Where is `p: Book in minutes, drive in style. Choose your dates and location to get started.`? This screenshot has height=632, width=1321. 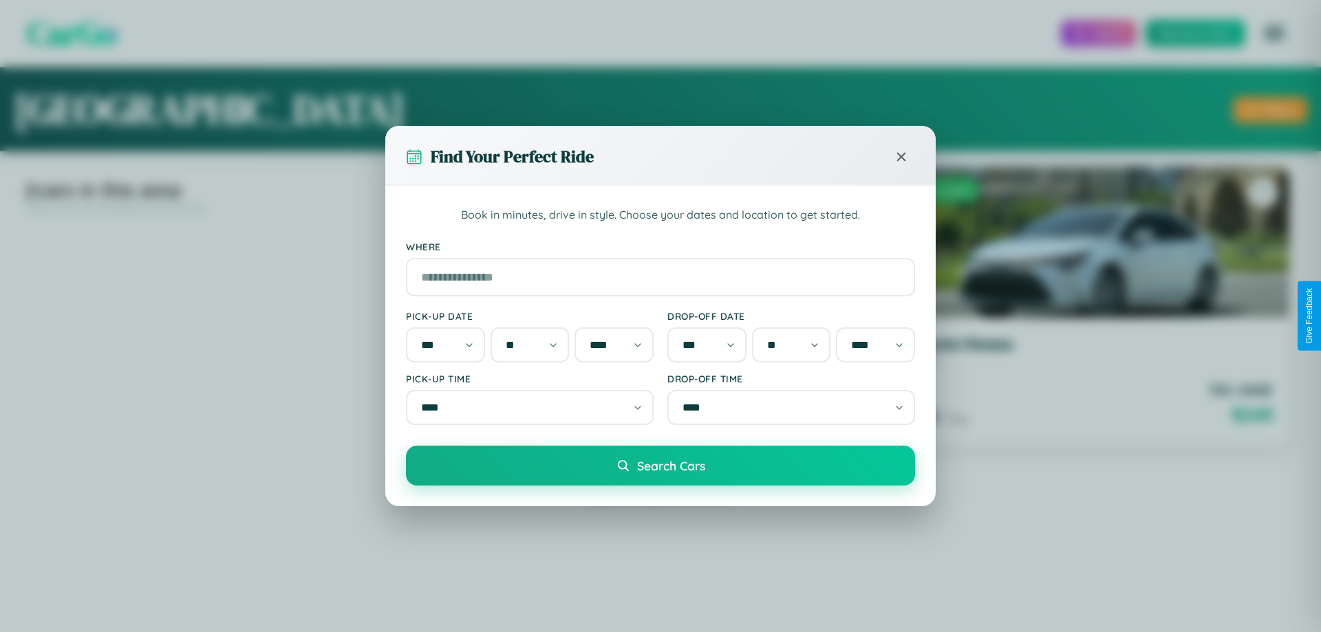 p: Book in minutes, drive in style. Choose your dates and location to get started. is located at coordinates (660, 215).